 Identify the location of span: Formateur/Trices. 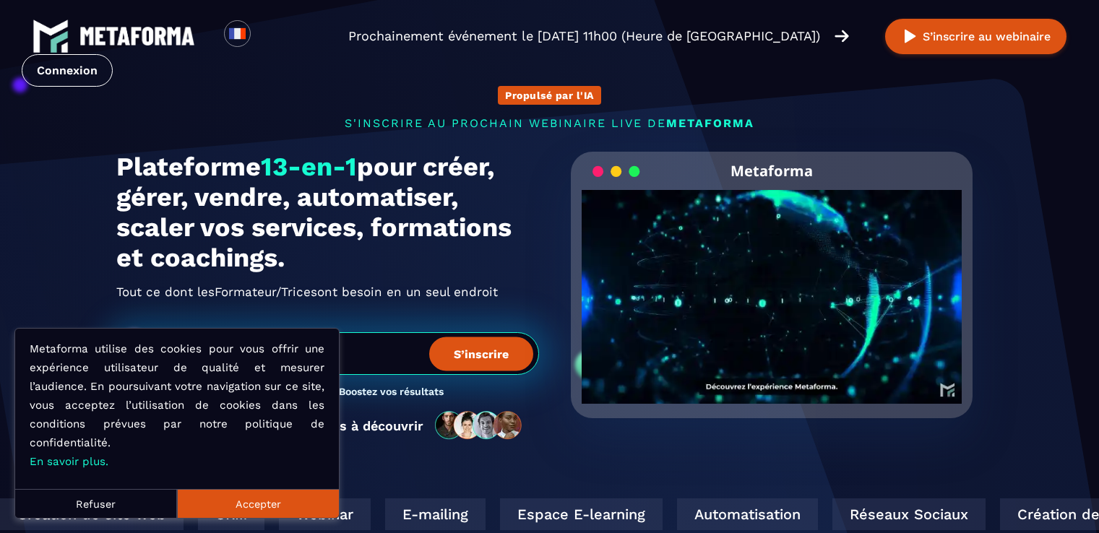
(266, 292).